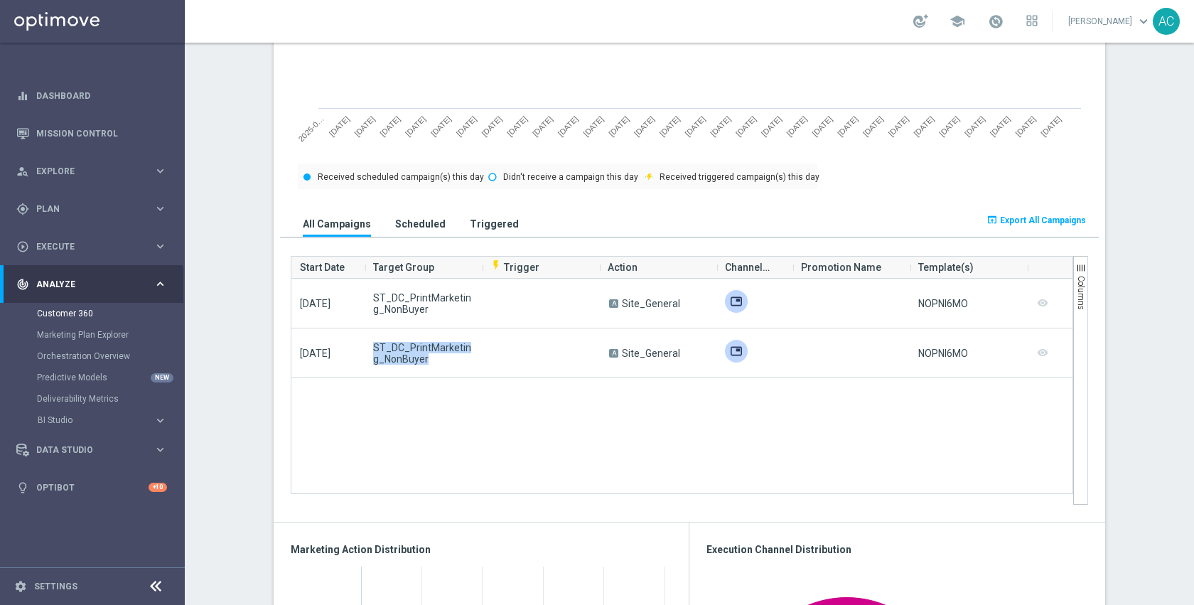  Describe the element at coordinates (736, 301) in the screenshot. I see `div: Adobe SFTP Prod` at that location.